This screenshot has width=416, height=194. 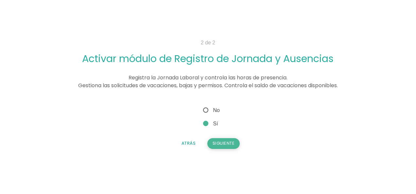 I want to click on span: Registra la Jornada Laboral y controla las horas de presencia. Gestiona las solicitudes de vacaci..., so click(x=208, y=81).